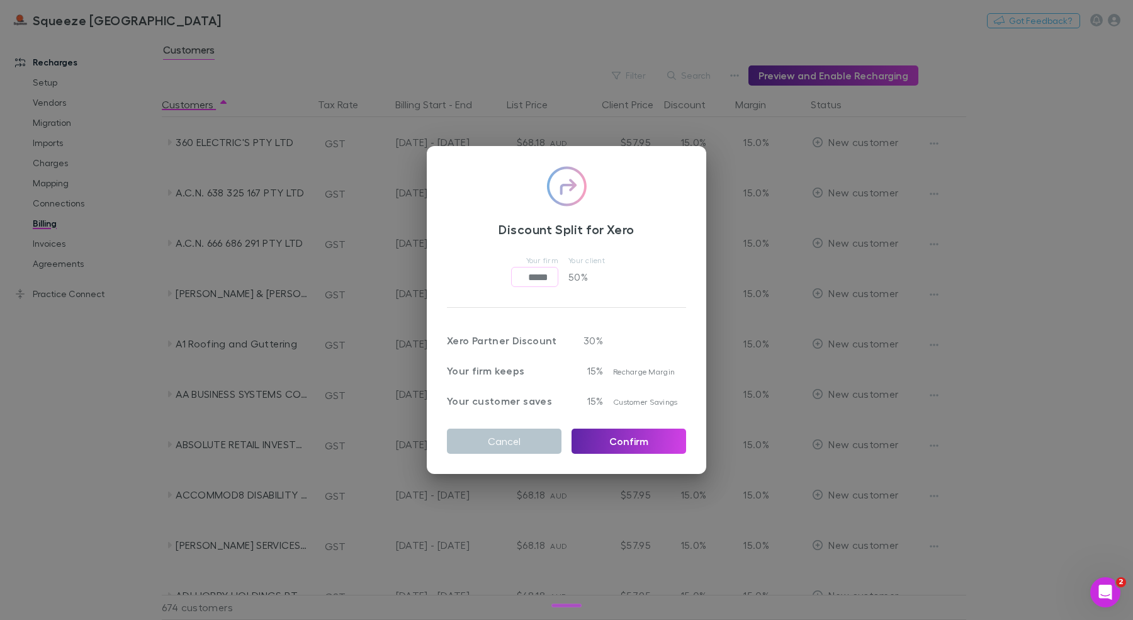 The width and height of the screenshot is (1133, 620). What do you see at coordinates (567, 229) in the screenshot?
I see `h3: Discount Split for Xero` at bounding box center [567, 229].